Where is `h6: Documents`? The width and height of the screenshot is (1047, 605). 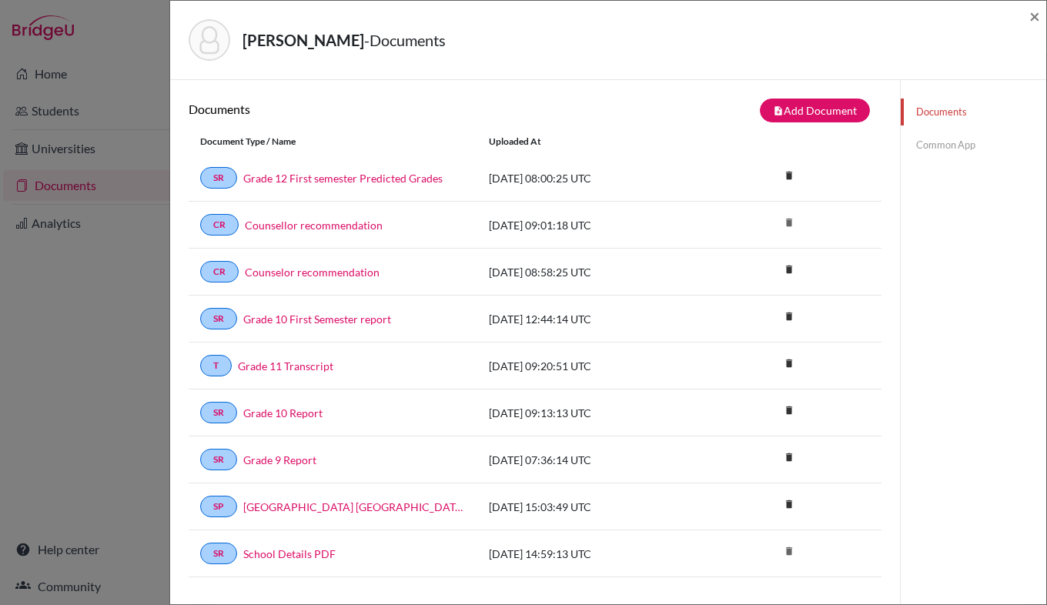
h6: Documents is located at coordinates (362, 109).